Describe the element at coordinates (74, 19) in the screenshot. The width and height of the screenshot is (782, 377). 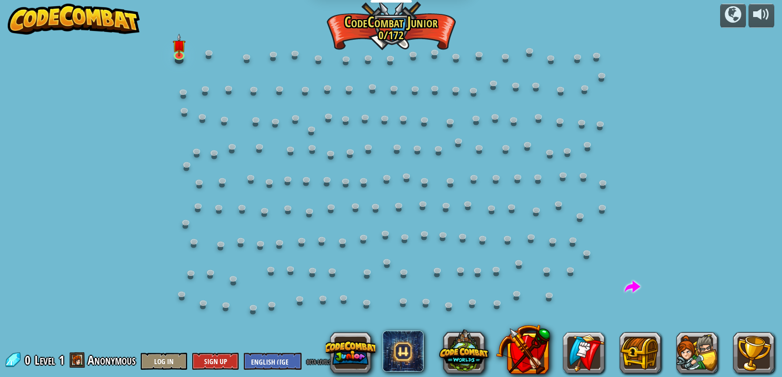
I see `img: CodeCombat - Learn how to code by playing a game` at that location.